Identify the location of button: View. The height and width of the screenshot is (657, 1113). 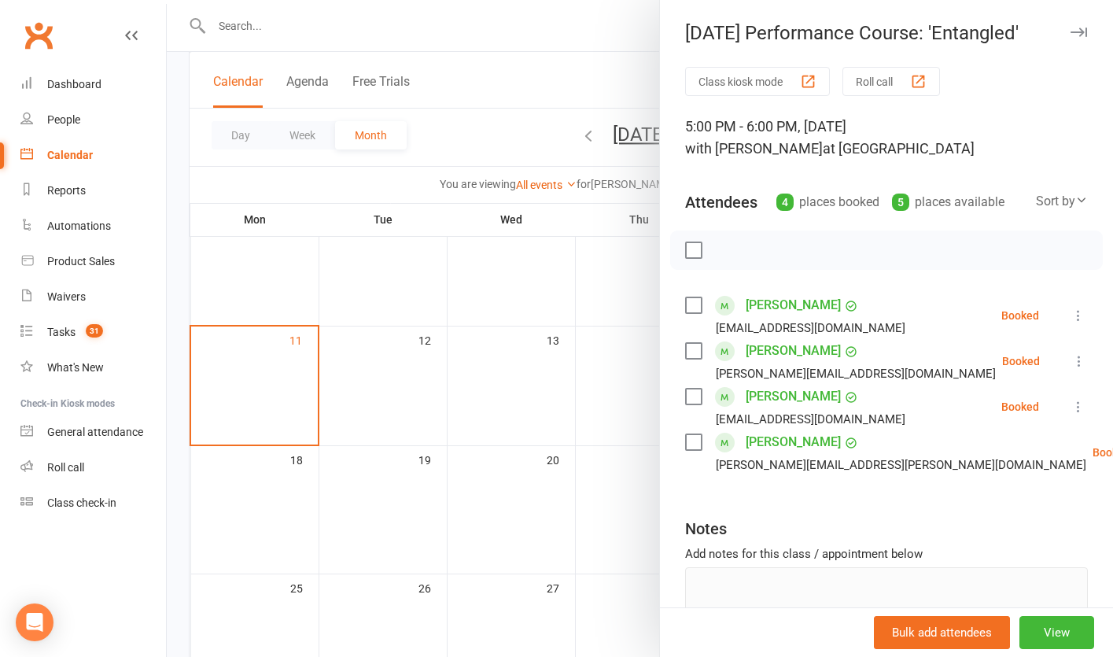
(1056, 632).